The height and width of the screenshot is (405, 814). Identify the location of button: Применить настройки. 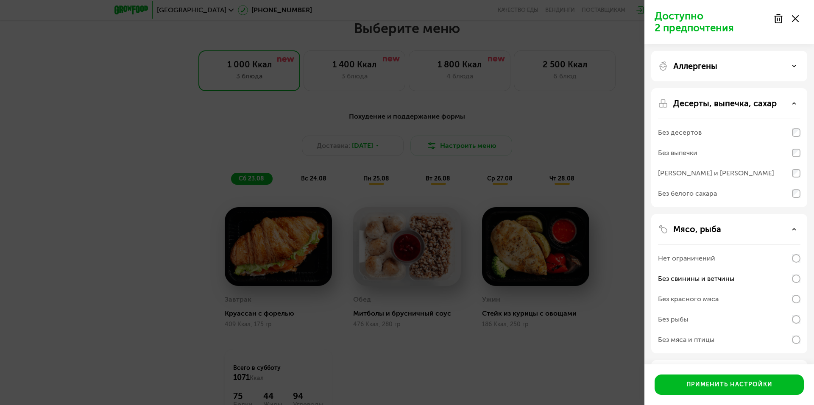
(730, 385).